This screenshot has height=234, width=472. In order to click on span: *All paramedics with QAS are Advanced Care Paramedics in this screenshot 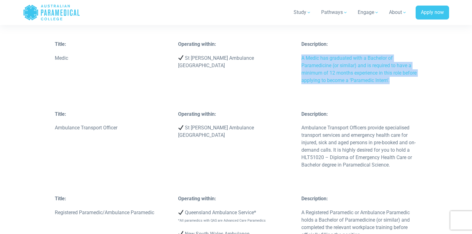, I will do `click(222, 220)`.